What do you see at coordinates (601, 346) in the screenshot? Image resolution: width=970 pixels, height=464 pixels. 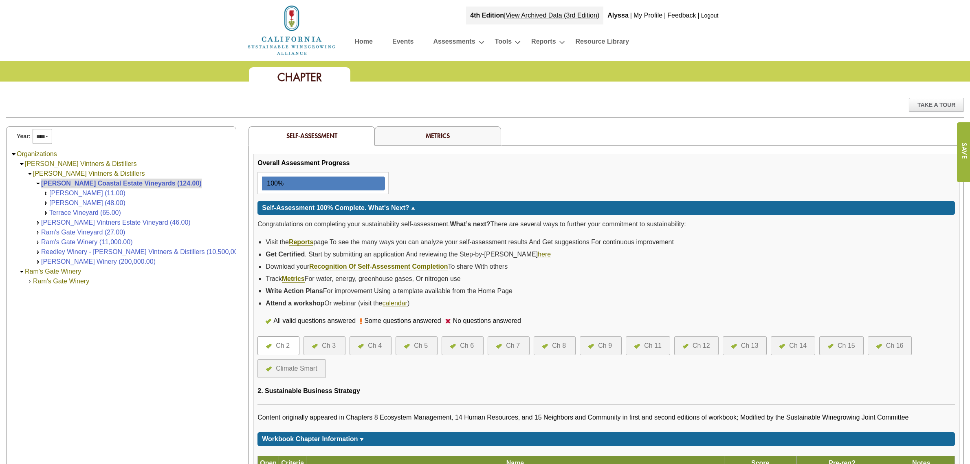 I see `a: Ch 9` at bounding box center [601, 346].